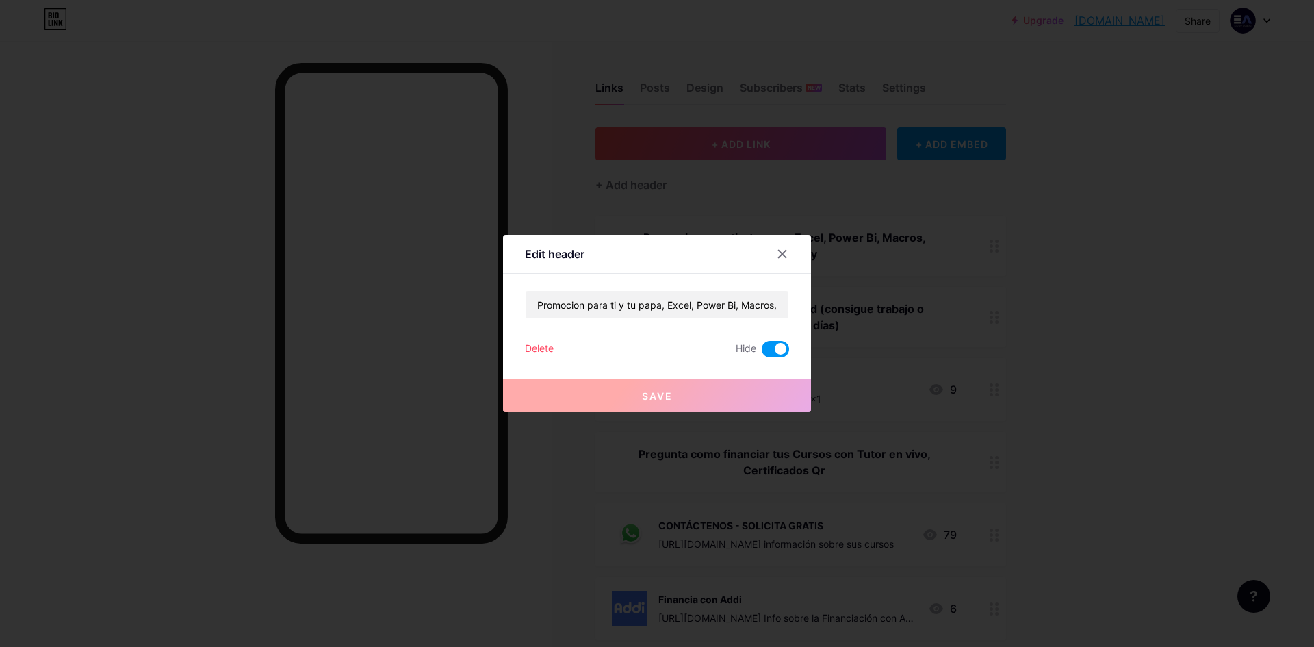 The image size is (1314, 647). I want to click on div: Edit header, so click(554, 254).